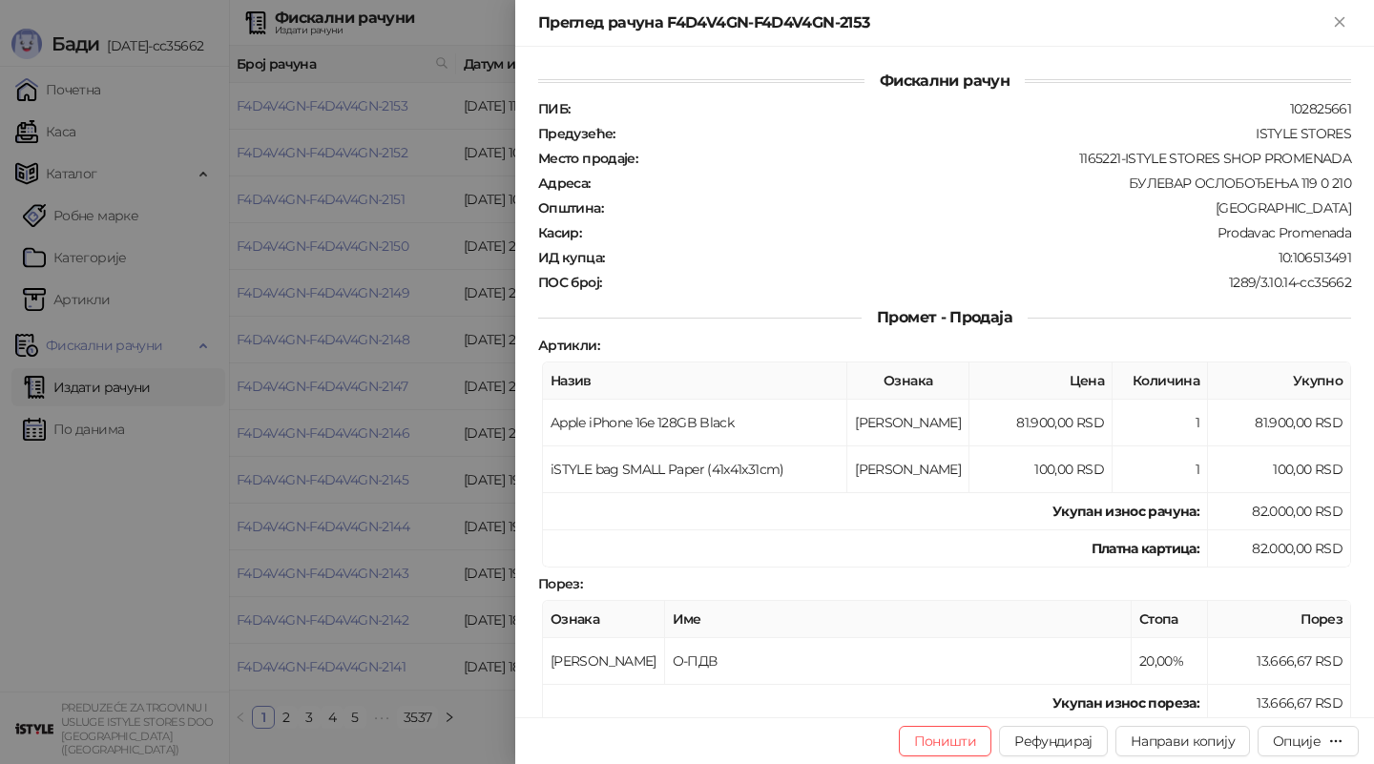 The image size is (1374, 764). What do you see at coordinates (1126, 511) in the screenshot?
I see `strong: Укупан износ рачуна :` at bounding box center [1126, 511].